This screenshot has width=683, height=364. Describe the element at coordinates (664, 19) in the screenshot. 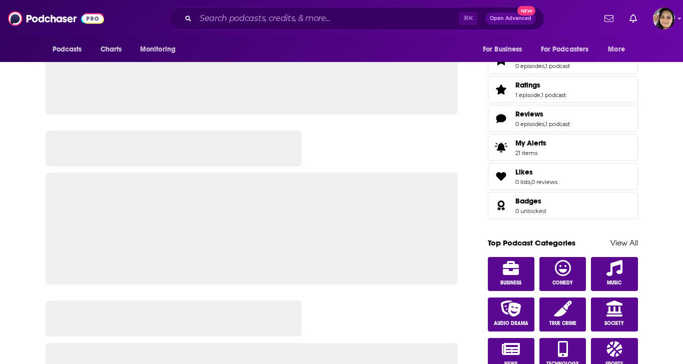

I see `button: Show profile menu` at that location.